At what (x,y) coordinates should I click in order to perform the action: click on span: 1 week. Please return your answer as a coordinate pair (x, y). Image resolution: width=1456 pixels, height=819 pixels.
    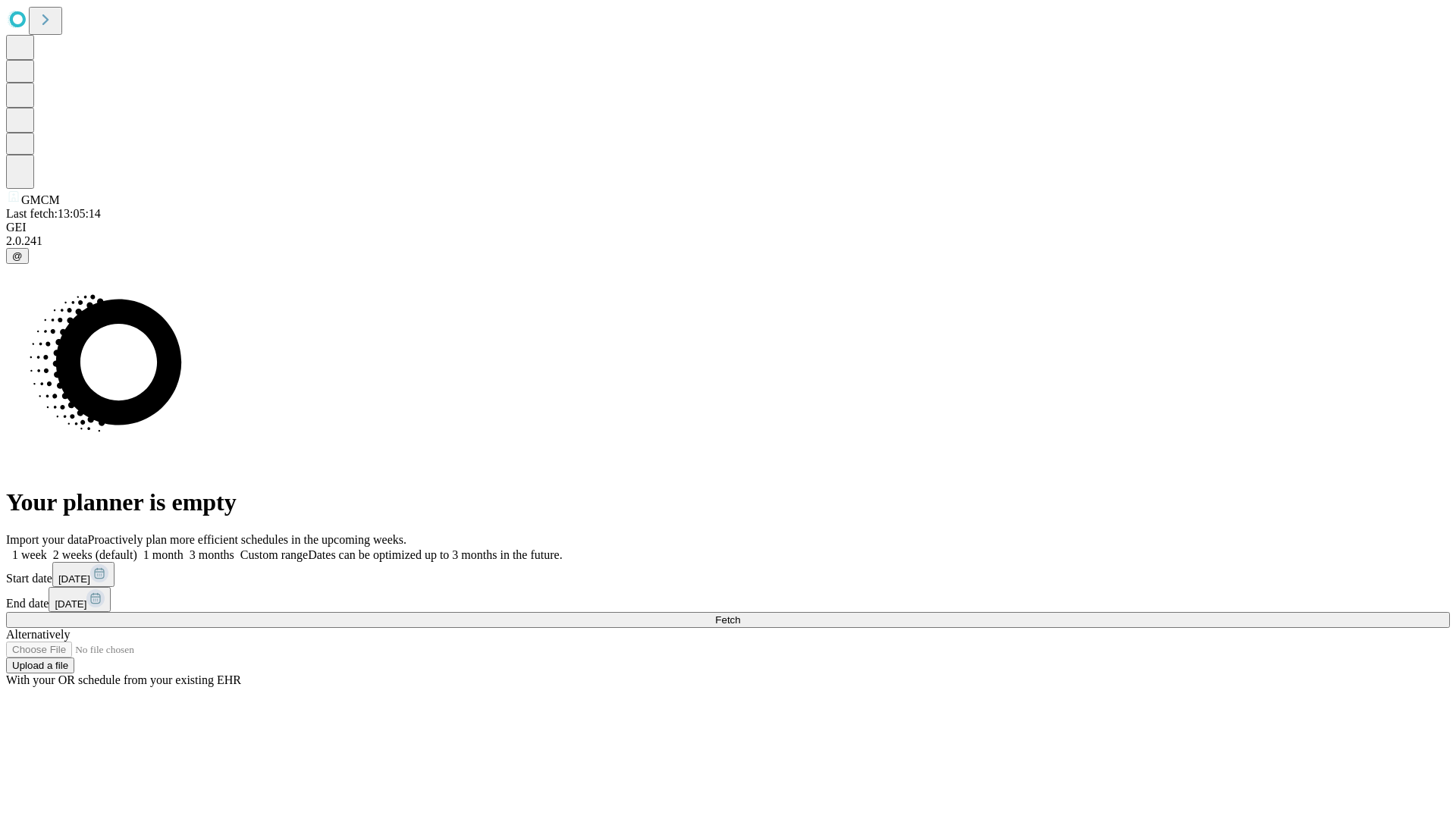
    Looking at the image, I should click on (29, 555).